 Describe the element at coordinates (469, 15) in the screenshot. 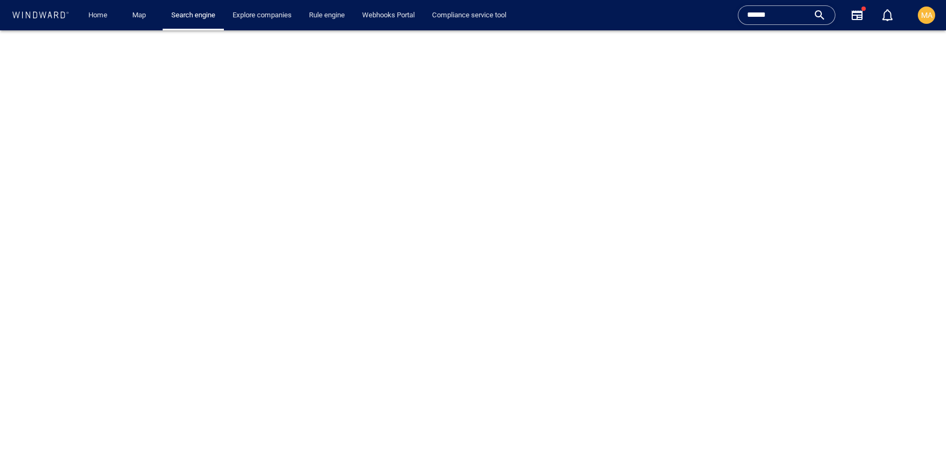

I see `button: Compliance service tool` at that location.